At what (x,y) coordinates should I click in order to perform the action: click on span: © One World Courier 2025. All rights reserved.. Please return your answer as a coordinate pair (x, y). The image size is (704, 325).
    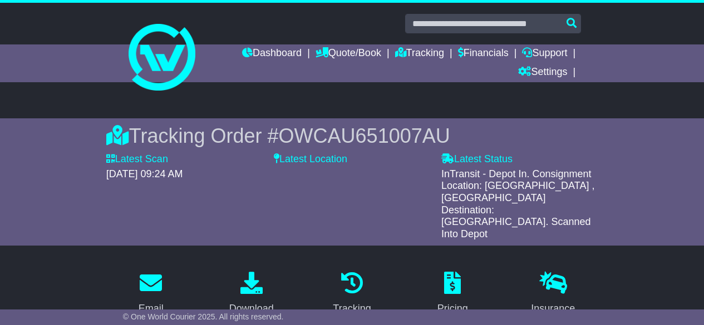
    Looking at the image, I should click on (203, 317).